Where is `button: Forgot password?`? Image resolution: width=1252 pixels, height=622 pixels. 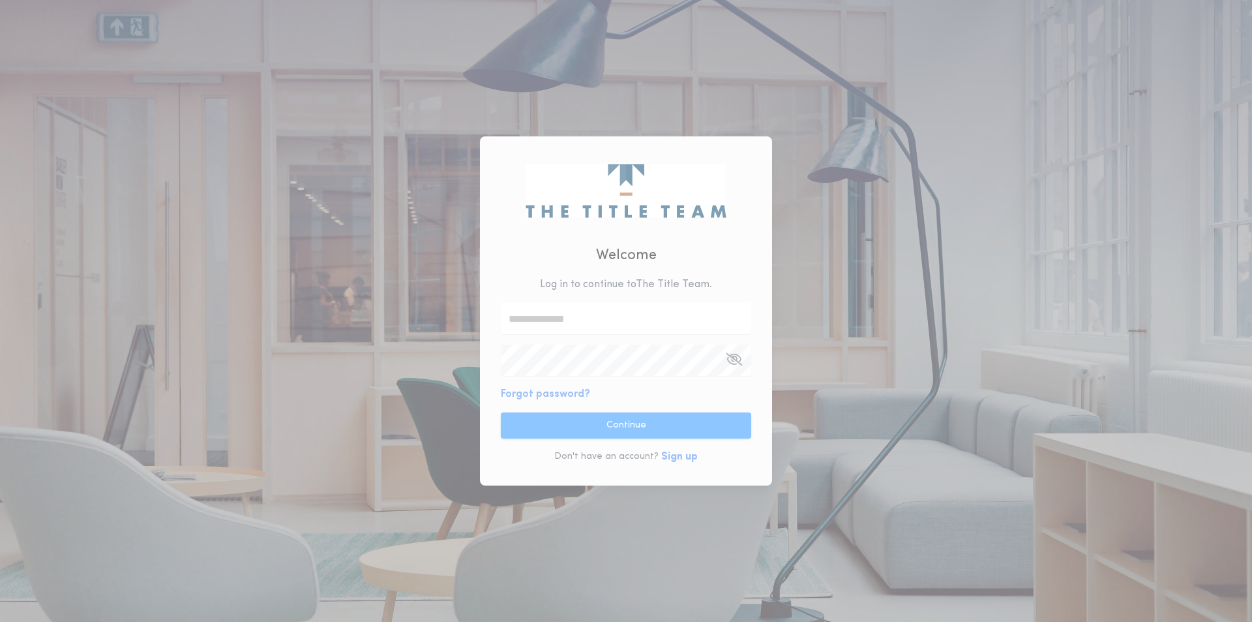 button: Forgot password? is located at coordinates (545, 394).